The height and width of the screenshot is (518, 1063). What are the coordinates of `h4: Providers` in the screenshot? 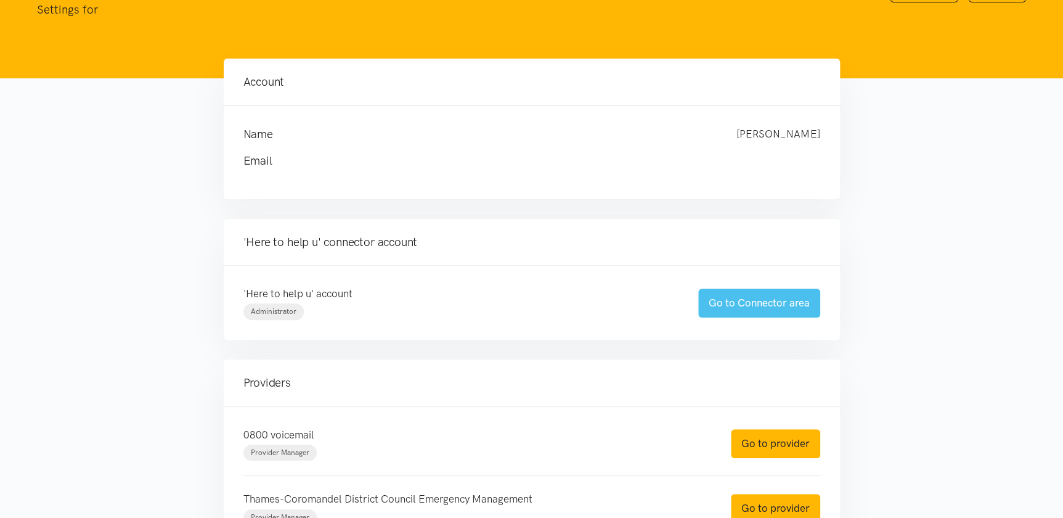 It's located at (532, 383).